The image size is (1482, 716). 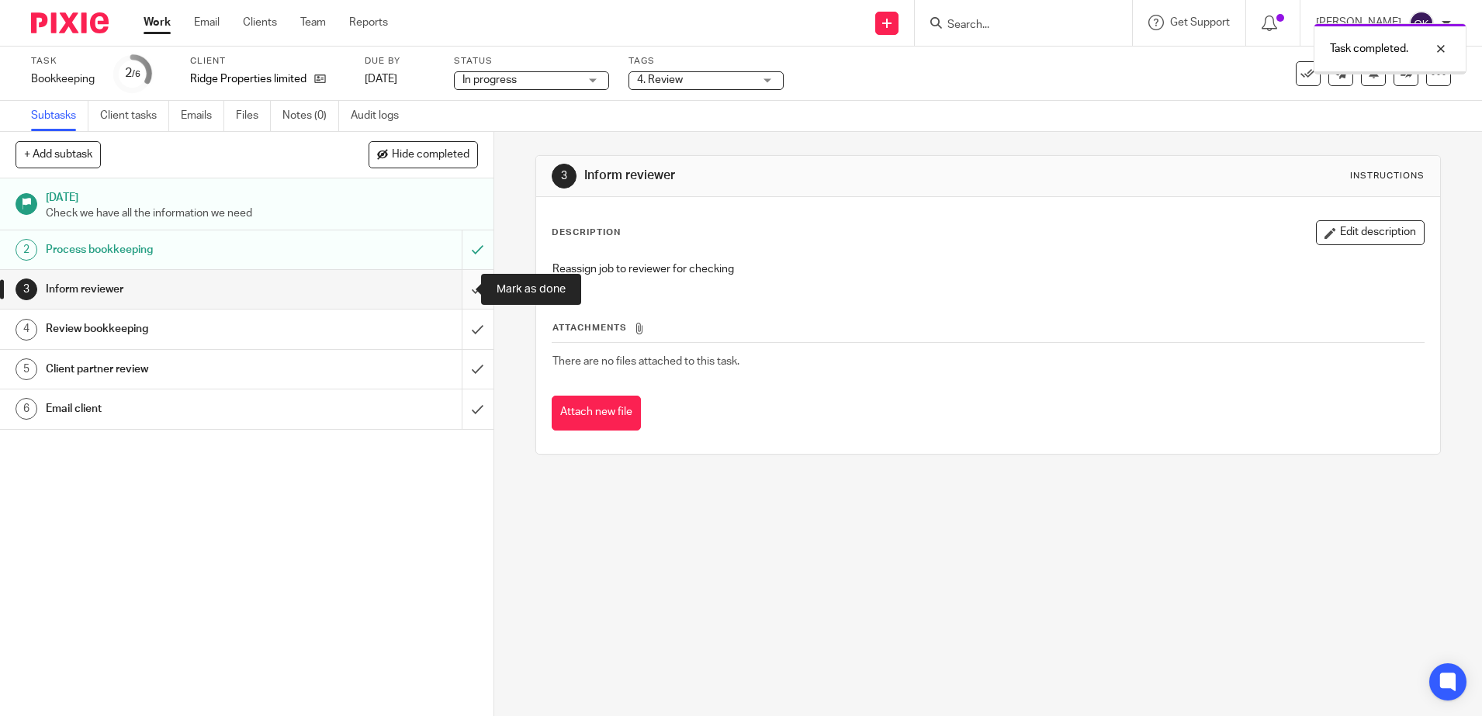 What do you see at coordinates (268, 61) in the screenshot?
I see `label: Client` at bounding box center [268, 61].